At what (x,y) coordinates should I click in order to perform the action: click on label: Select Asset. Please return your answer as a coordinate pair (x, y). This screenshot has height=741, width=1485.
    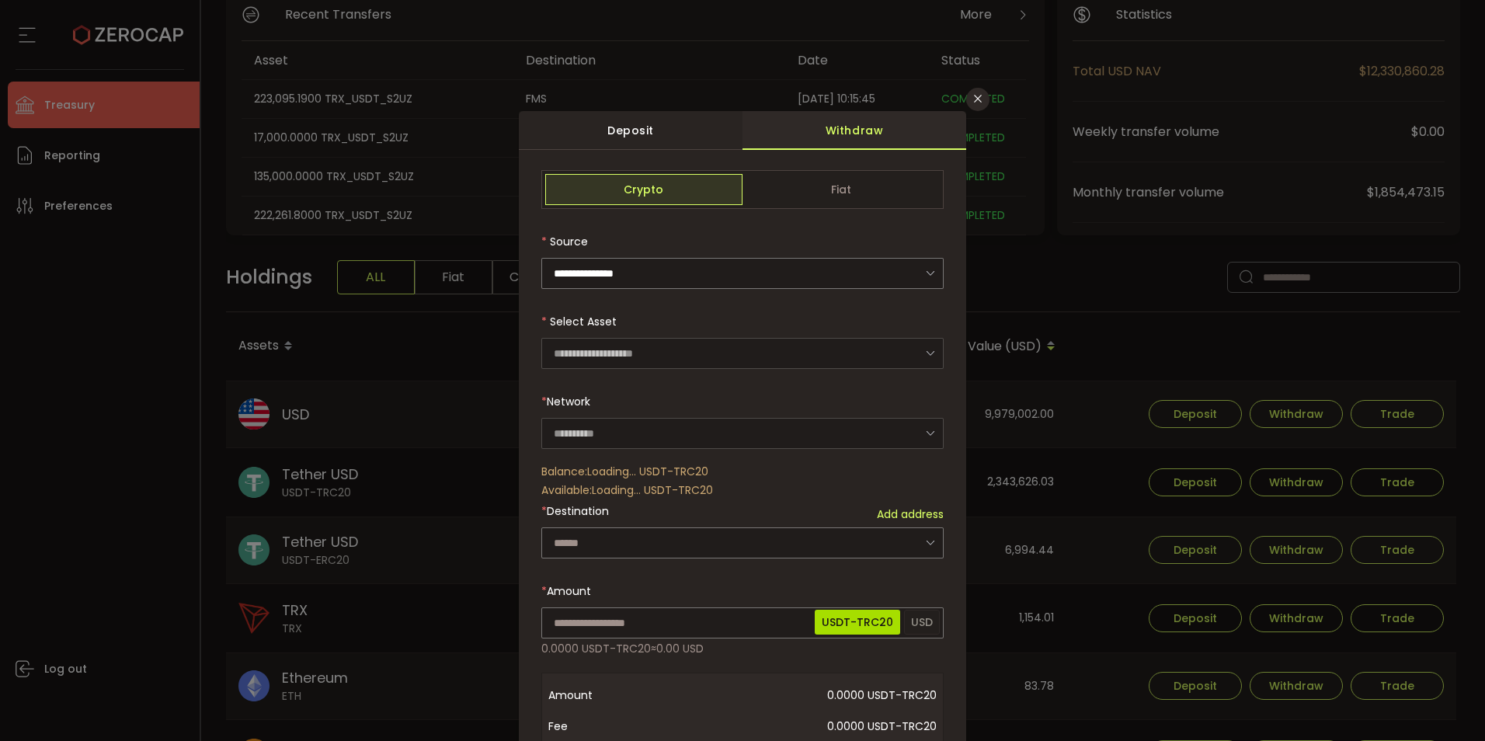
    Looking at the image, I should click on (579, 322).